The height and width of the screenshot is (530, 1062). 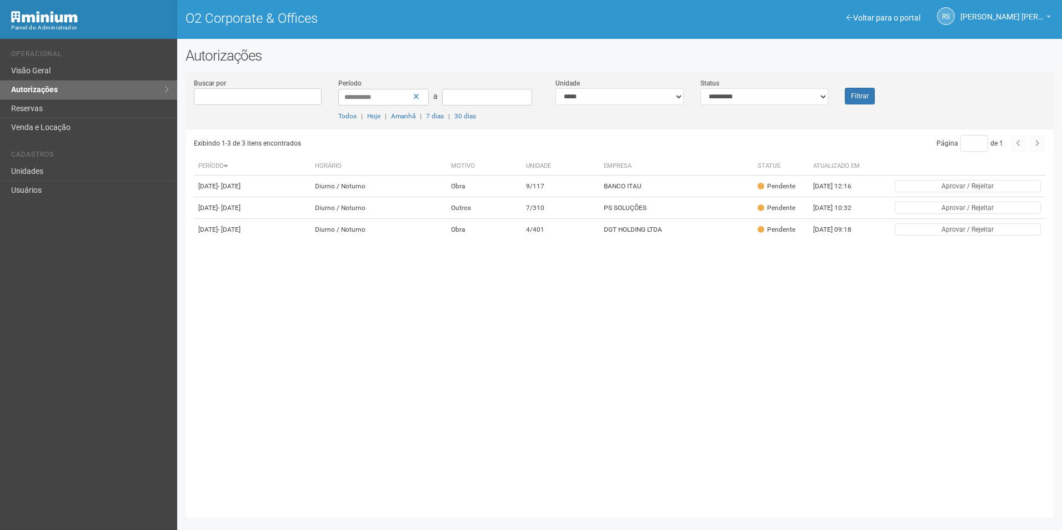 I want to click on div: Exibindo 1-3 de 3 itens encontrados, so click(x=405, y=143).